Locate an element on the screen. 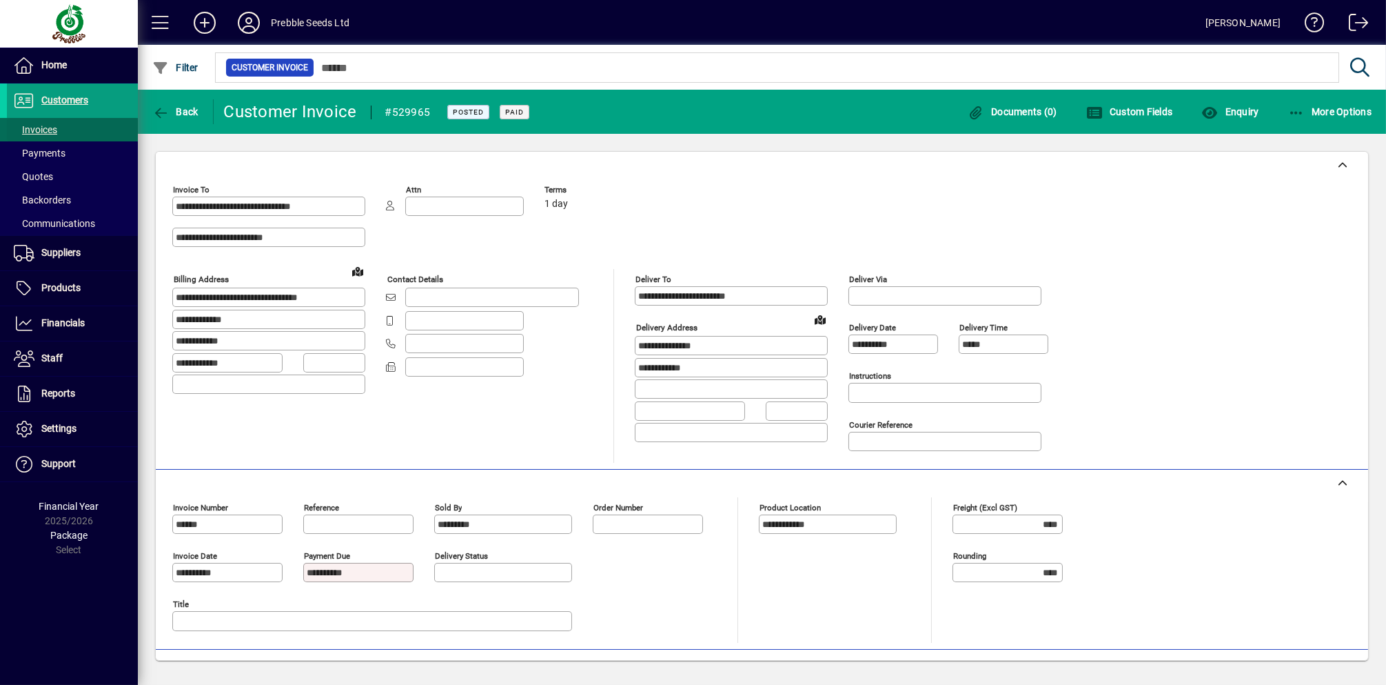 This screenshot has width=1386, height=685. span: Terms is located at coordinates (586, 190).